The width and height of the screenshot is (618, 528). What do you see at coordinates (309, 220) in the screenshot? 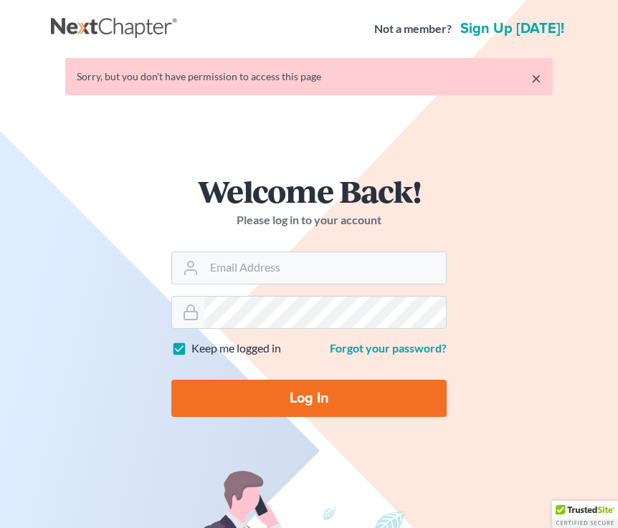
I see `p: Please log in to your account` at bounding box center [309, 220].